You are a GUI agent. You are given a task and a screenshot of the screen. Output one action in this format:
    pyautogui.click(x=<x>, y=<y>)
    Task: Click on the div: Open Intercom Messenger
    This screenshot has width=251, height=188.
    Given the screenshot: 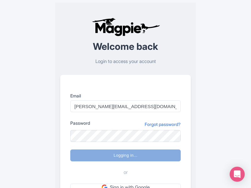 What is the action you would take?
    pyautogui.click(x=237, y=174)
    